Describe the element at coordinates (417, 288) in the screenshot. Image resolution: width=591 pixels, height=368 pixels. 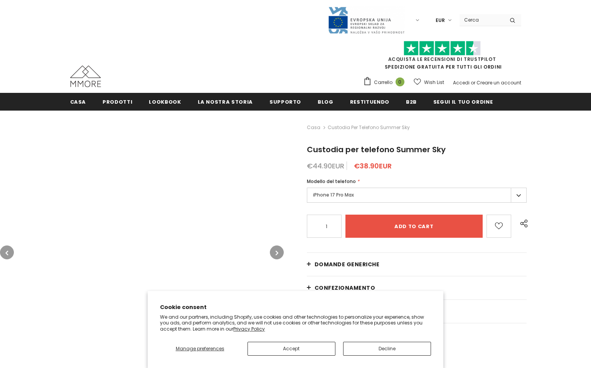
I see `a: CONFEZIONAMENTO` at that location.